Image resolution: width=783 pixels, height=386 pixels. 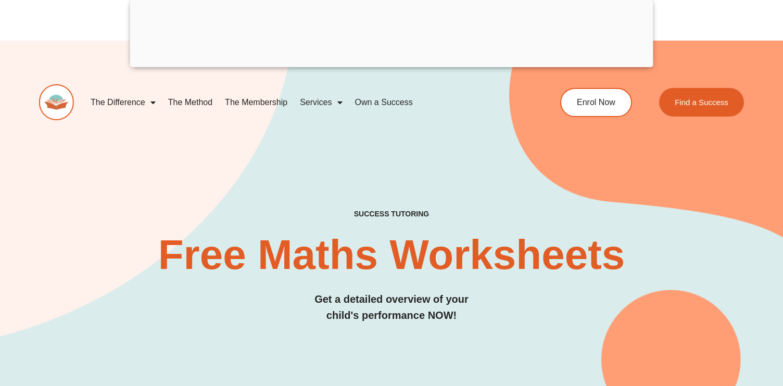 What do you see at coordinates (596, 103) in the screenshot?
I see `a: Enrol Now` at bounding box center [596, 103].